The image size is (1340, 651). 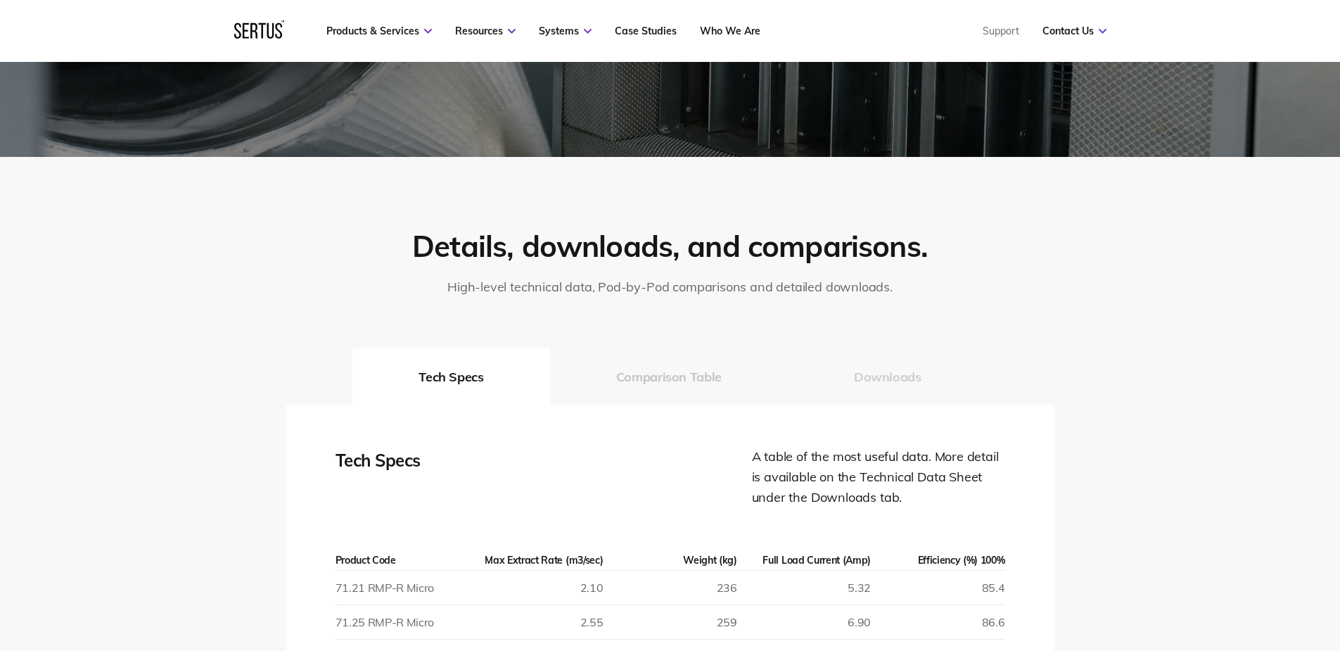 What do you see at coordinates (1001, 31) in the screenshot?
I see `a: Support` at bounding box center [1001, 31].